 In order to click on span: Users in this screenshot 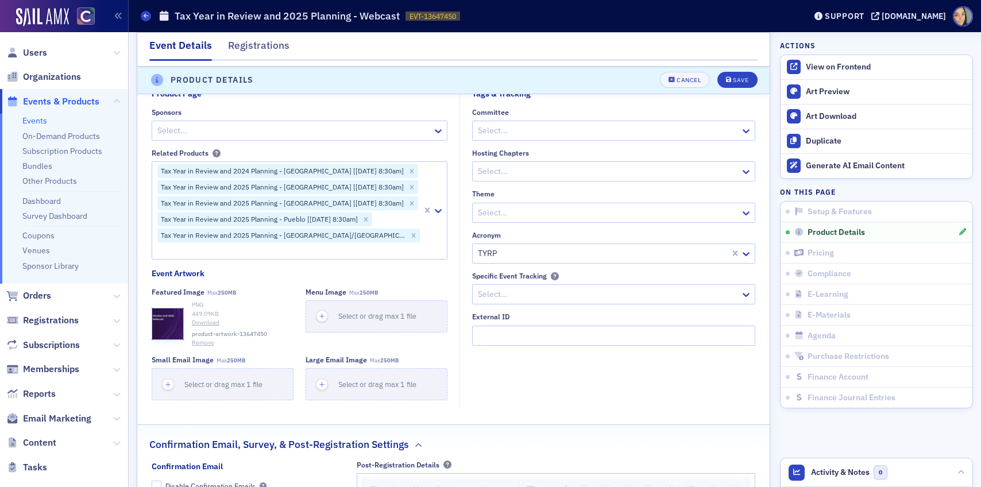, I will do `click(35, 53)`.